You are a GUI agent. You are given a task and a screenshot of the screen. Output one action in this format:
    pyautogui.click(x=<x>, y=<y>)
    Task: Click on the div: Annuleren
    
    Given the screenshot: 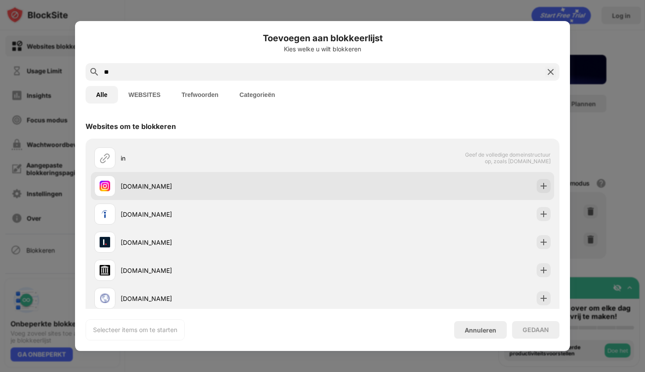 What is the action you would take?
    pyautogui.click(x=481, y=330)
    